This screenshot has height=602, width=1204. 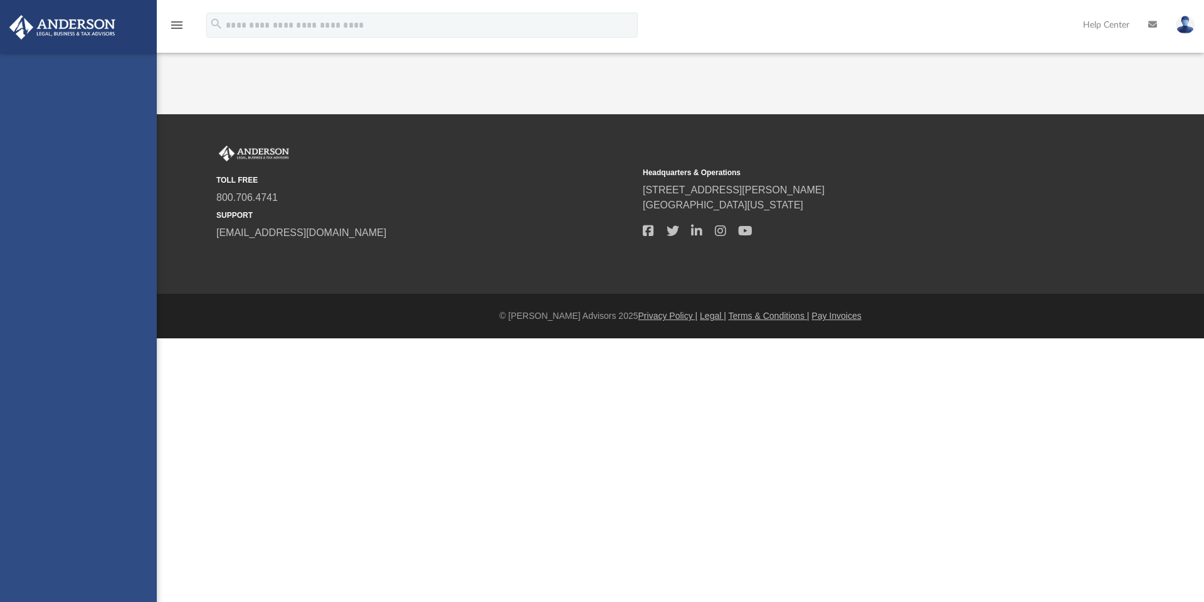 I want to click on i: search, so click(x=216, y=24).